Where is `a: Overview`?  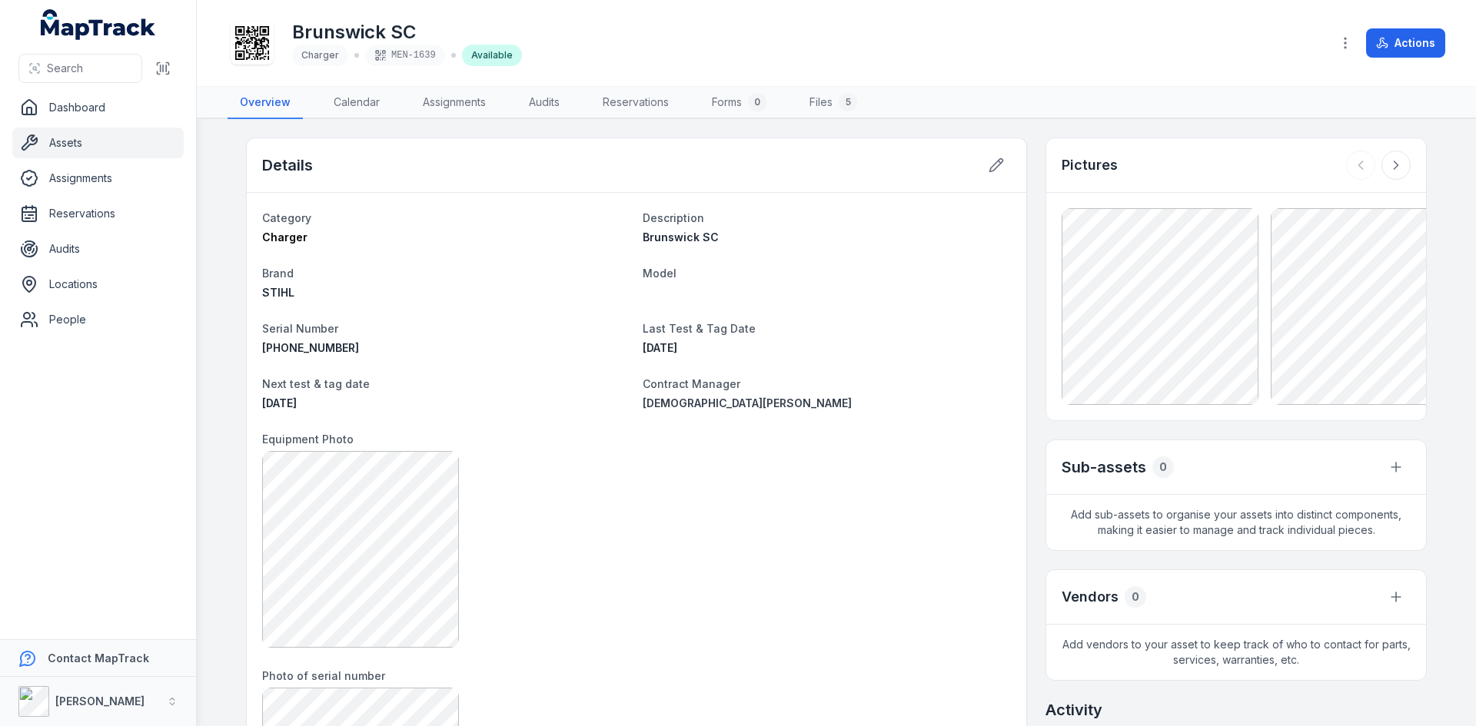
a: Overview is located at coordinates (265, 103).